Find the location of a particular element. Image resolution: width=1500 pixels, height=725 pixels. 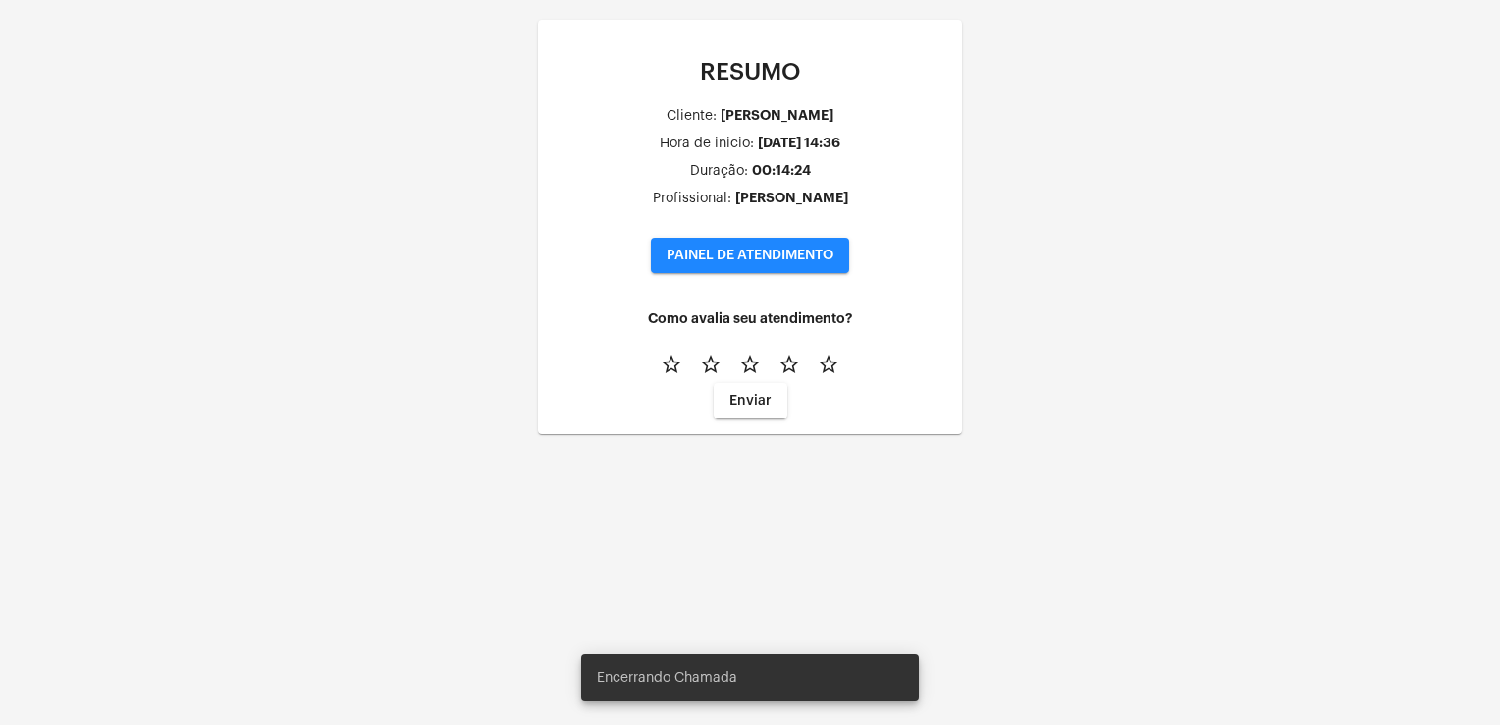

button: PAINEL DE ATENDIMENTO is located at coordinates (750, 255).